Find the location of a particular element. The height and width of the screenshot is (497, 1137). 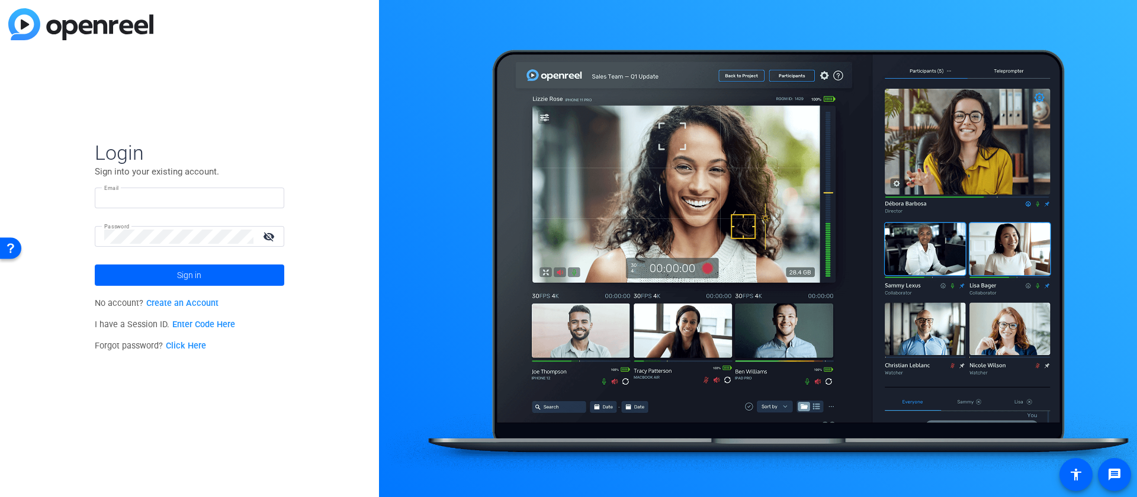

mat-icon: visibility_off is located at coordinates (270, 236).